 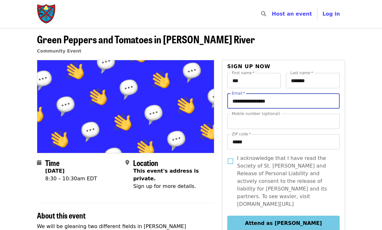 What do you see at coordinates (52, 162) in the screenshot?
I see `span: Time` at bounding box center [52, 162].